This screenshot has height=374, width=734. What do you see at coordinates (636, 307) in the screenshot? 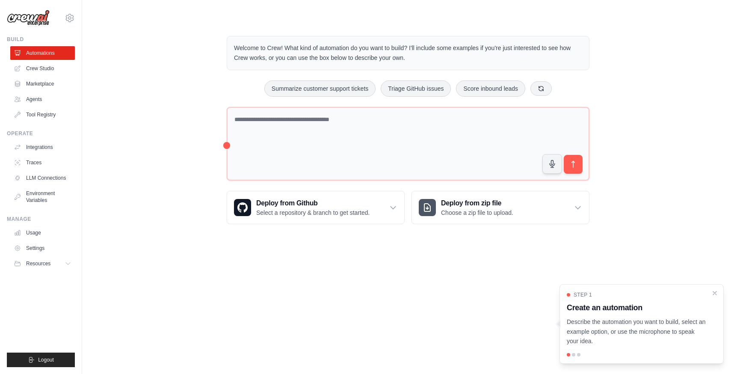
I see `h3: Create an automation` at bounding box center [636, 307].